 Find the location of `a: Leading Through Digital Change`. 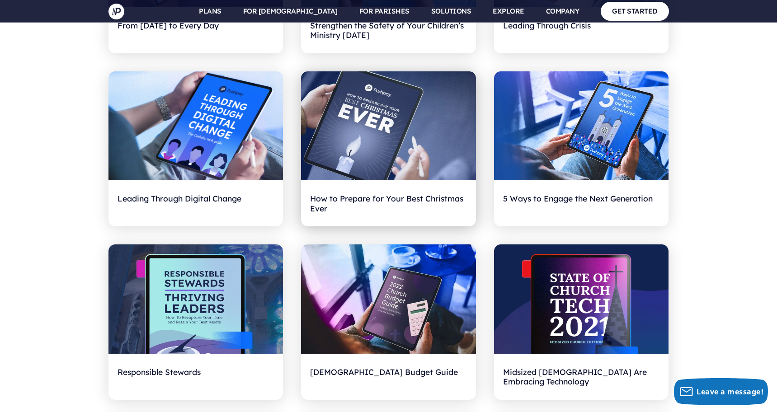

a: Leading Through Digital Change is located at coordinates (196, 149).